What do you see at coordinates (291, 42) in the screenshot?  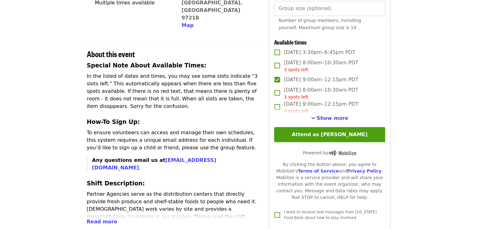 I see `span: Available times` at bounding box center [291, 42].